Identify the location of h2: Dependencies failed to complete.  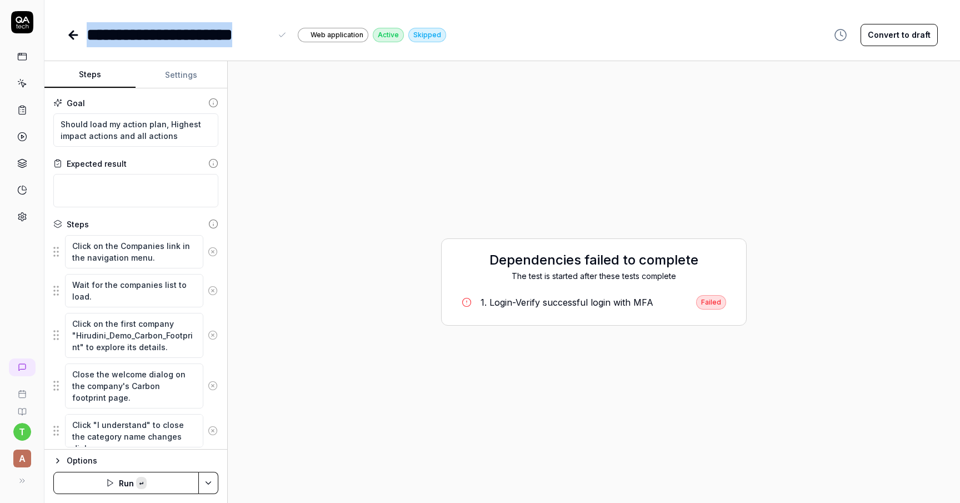
(594, 260).